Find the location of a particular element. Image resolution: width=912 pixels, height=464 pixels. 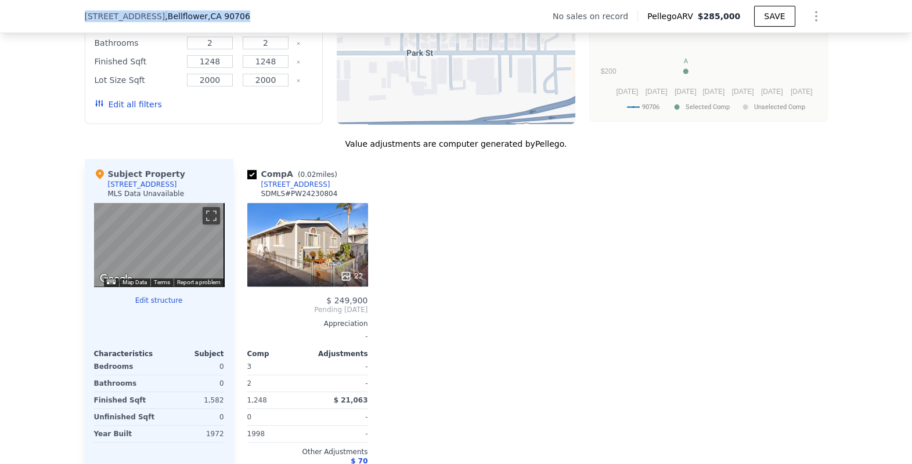

button: SAVE is located at coordinates (775, 16).